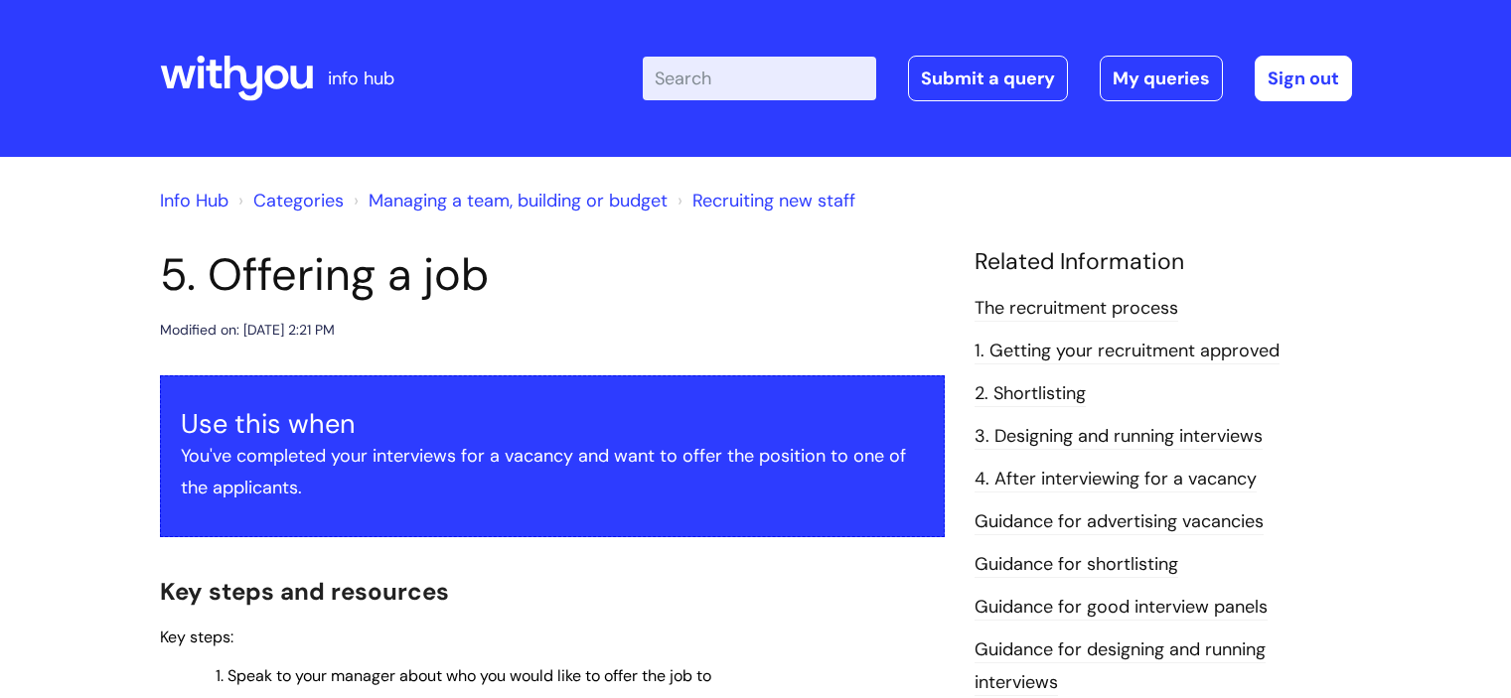 This screenshot has height=698, width=1511. What do you see at coordinates (552, 472) in the screenshot?
I see `p: You've completed your interviews for a vacancy and want to offer the position to one of the appli...` at bounding box center [552, 472].